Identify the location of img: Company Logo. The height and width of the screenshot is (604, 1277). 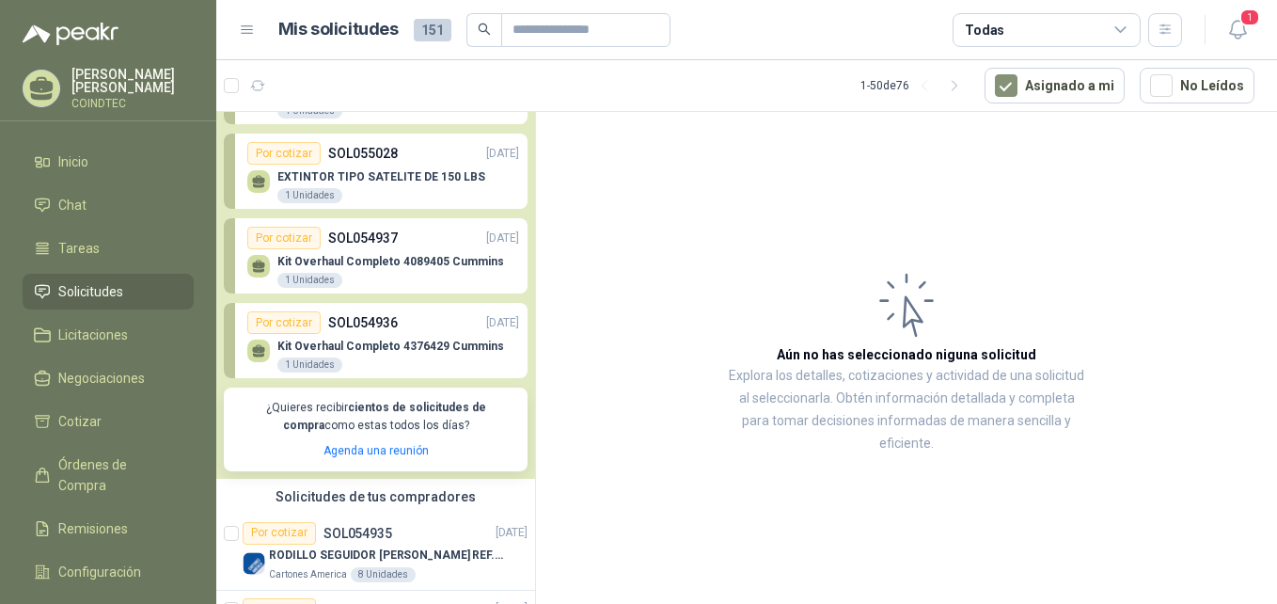
(254, 563).